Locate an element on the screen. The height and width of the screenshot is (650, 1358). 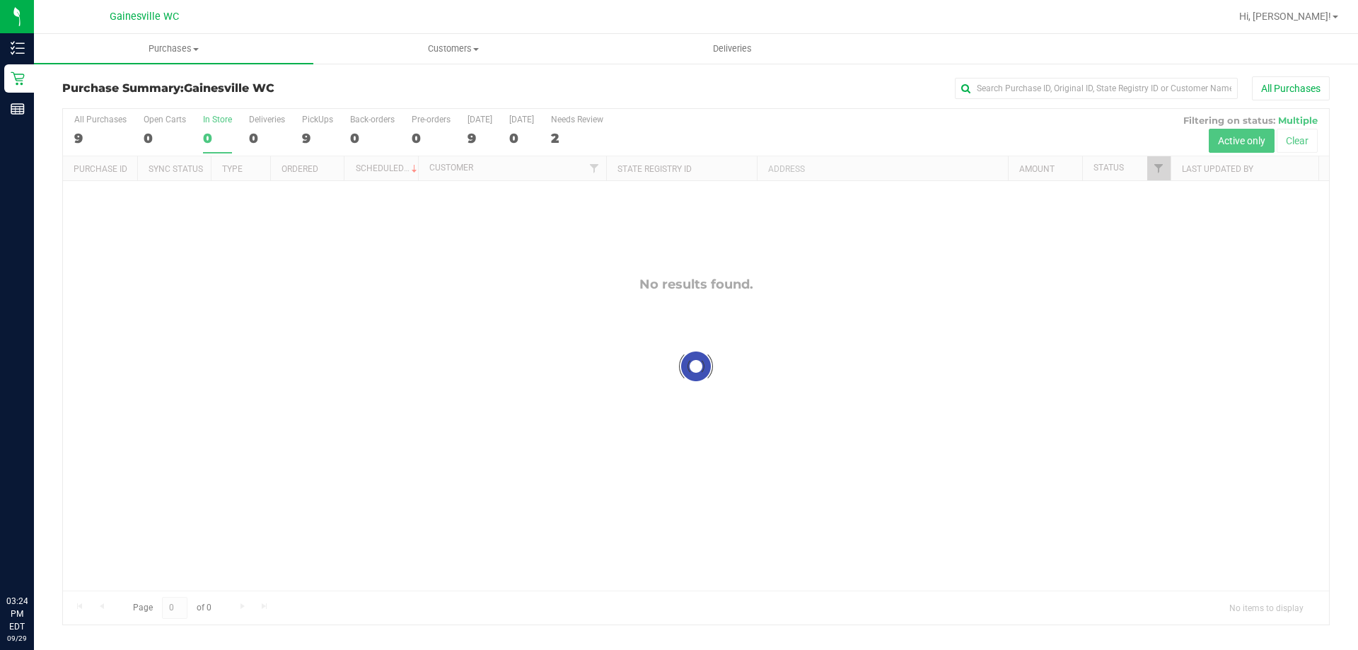
span: Deliveries is located at coordinates (732, 49).